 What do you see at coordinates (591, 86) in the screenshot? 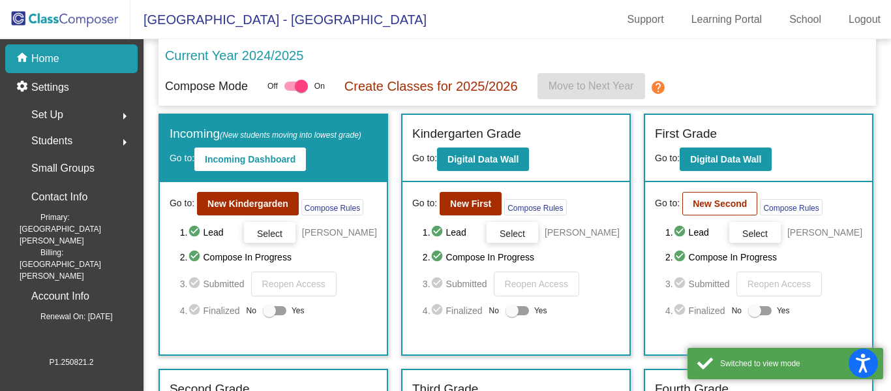
I see `button: Move to Next Year` at bounding box center [591, 86].